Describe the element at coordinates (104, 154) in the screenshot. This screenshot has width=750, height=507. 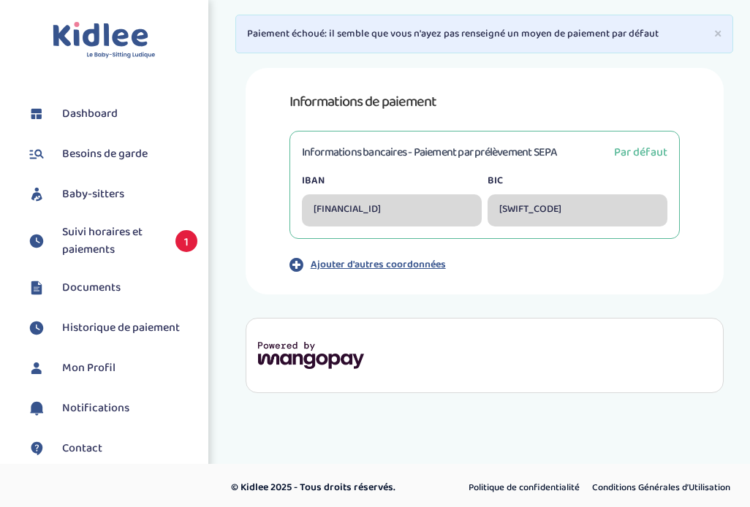
I see `span: Besoins de garde` at that location.